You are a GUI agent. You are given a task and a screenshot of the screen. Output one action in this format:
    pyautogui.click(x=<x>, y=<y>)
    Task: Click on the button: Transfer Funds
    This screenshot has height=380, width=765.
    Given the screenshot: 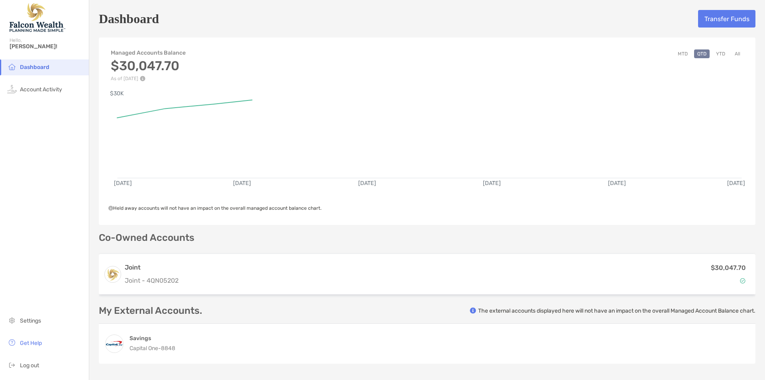 What is the action you would take?
    pyautogui.click(x=727, y=19)
    